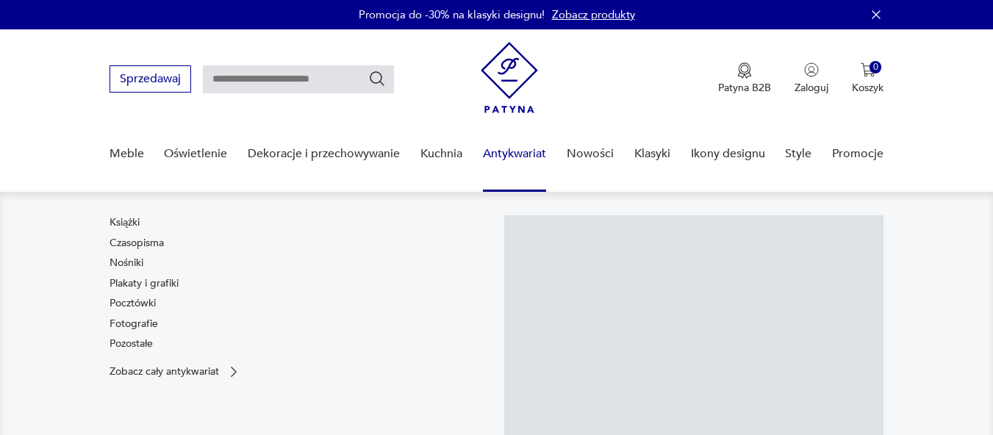 The height and width of the screenshot is (435, 993). Describe the element at coordinates (867, 79) in the screenshot. I see `button: 0Koszyk` at that location.